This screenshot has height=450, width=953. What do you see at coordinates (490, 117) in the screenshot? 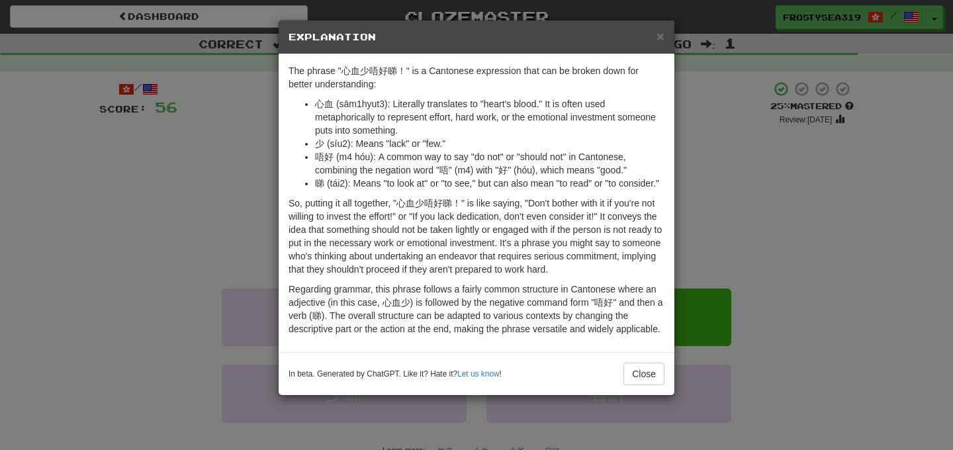
I see `li: 心血 (sām1hyut3): Literally translates to "heart's blood." It is often used metaphorically to repre...` at bounding box center [490, 117].